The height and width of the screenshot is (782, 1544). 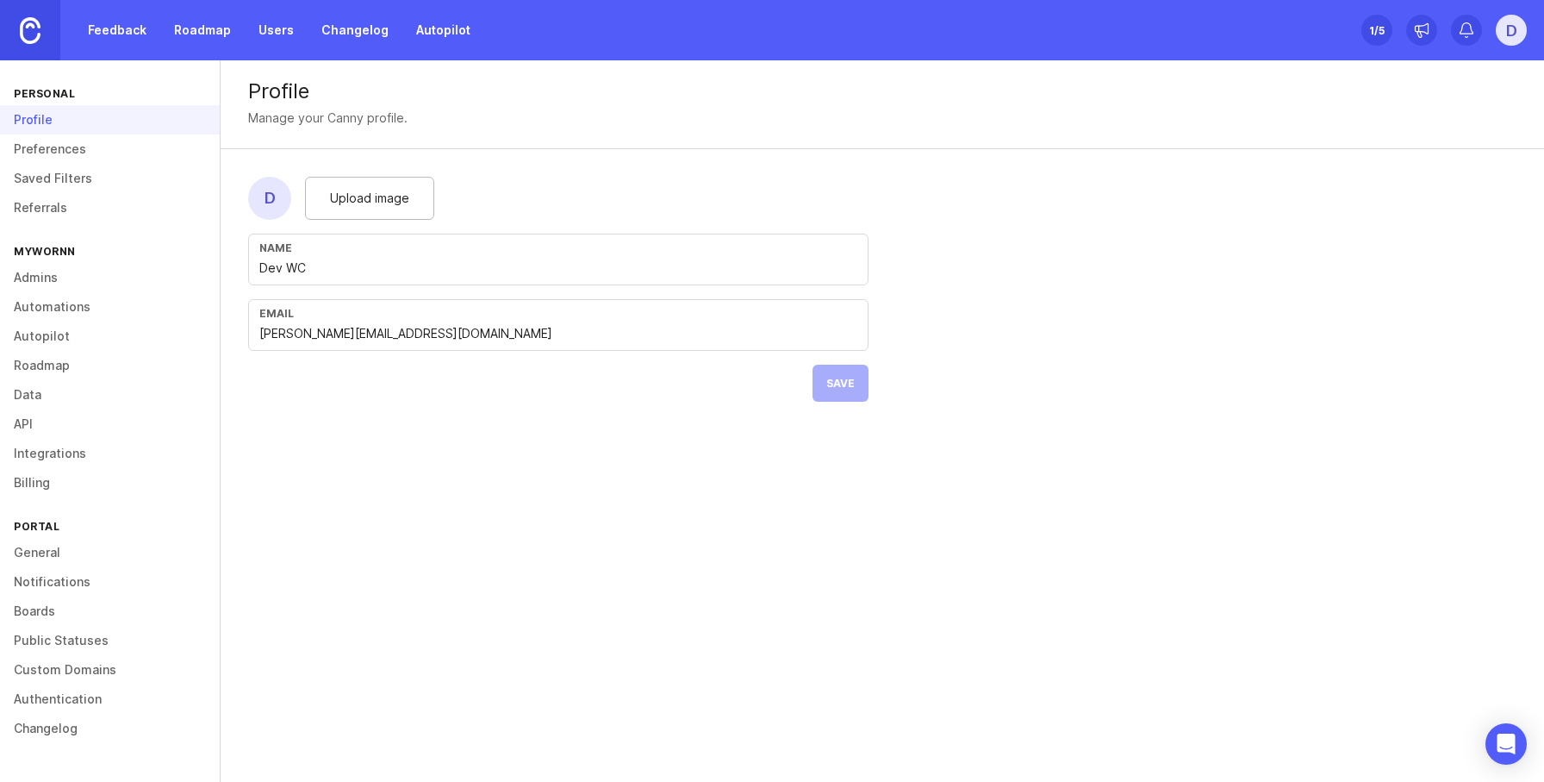 I want to click on a: Roadmap, so click(x=202, y=30).